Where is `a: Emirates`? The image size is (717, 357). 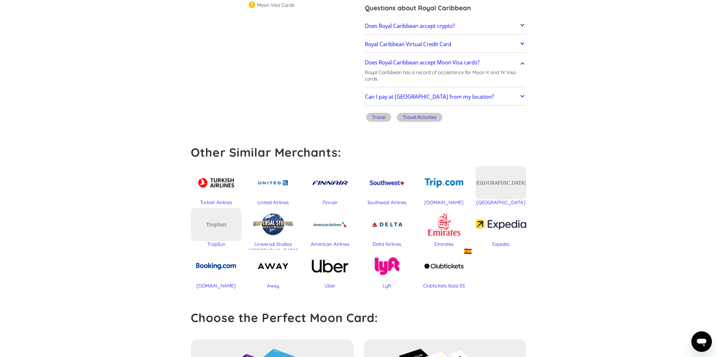 a: Emirates is located at coordinates (444, 227).